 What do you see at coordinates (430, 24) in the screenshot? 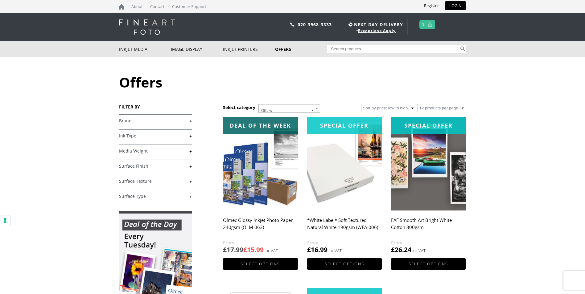
I see `img: basket.svg` at bounding box center [430, 24].